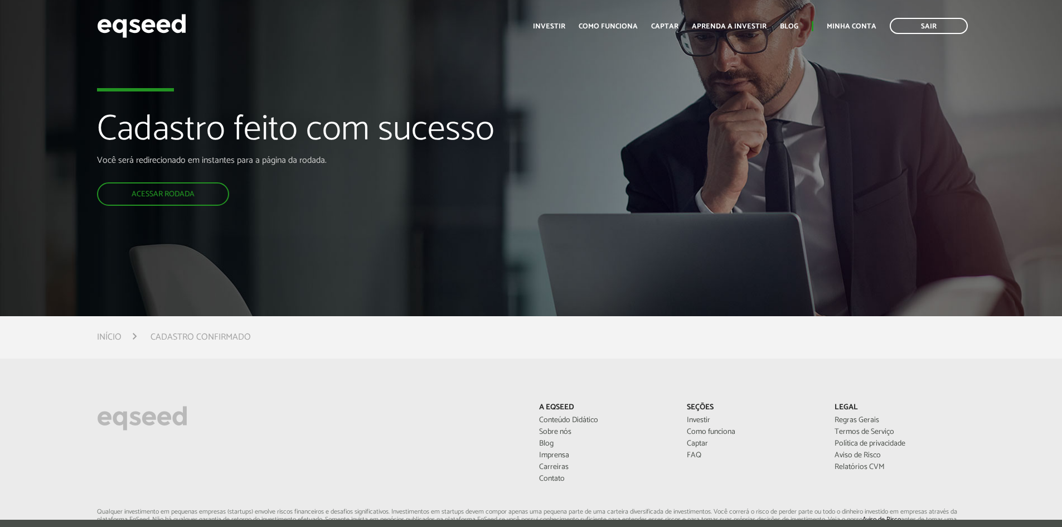 This screenshot has width=1062, height=527. I want to click on p: Legal, so click(899, 407).